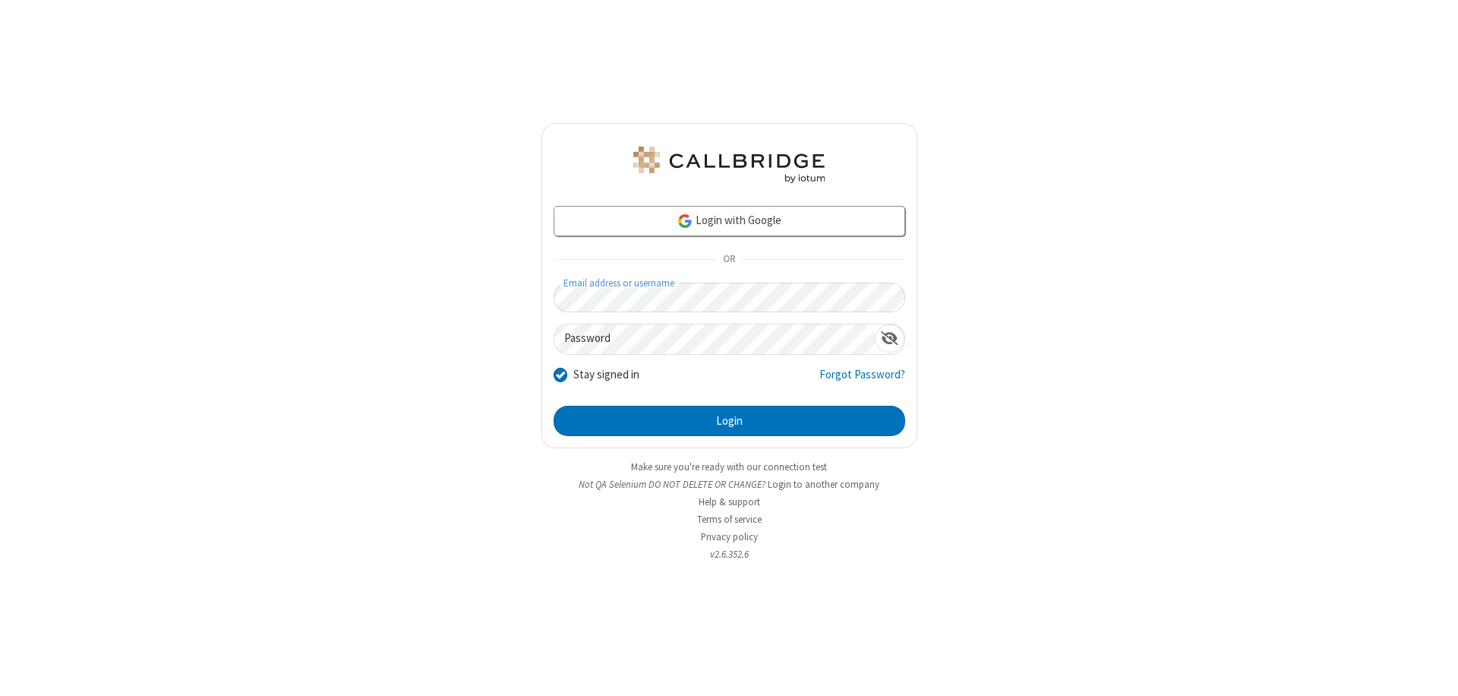  I want to click on a: Terms of service, so click(729, 519).